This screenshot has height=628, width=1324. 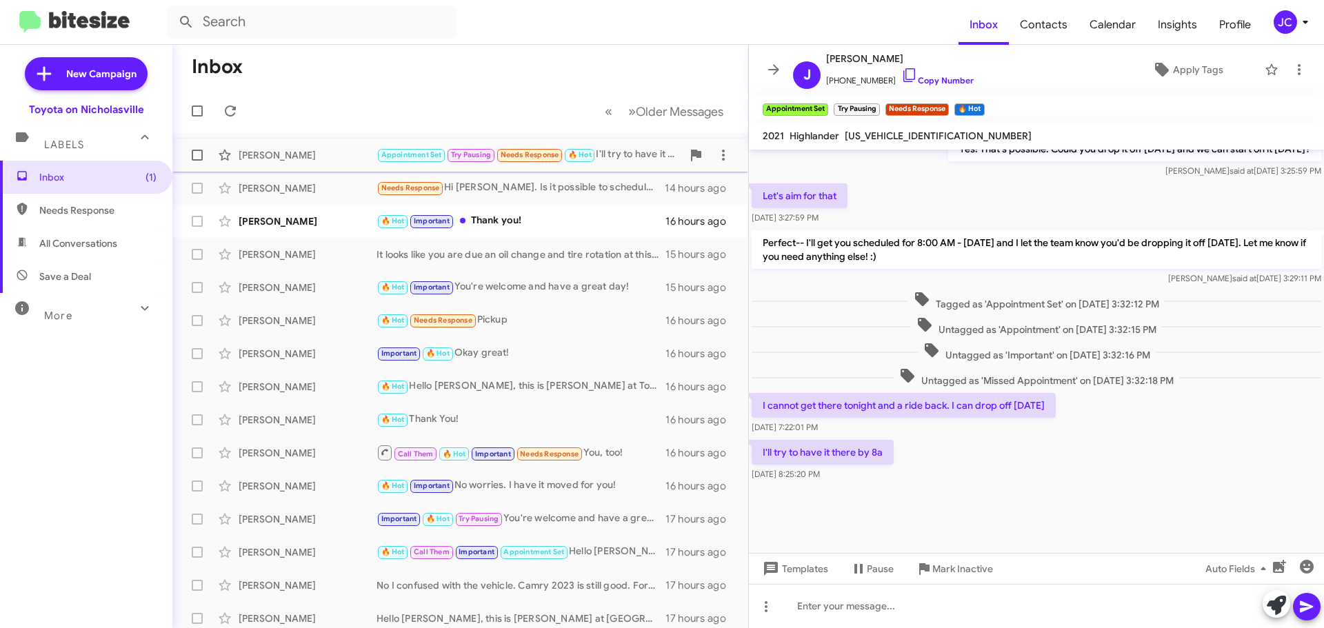 I want to click on button: Auto Fields, so click(x=1238, y=569).